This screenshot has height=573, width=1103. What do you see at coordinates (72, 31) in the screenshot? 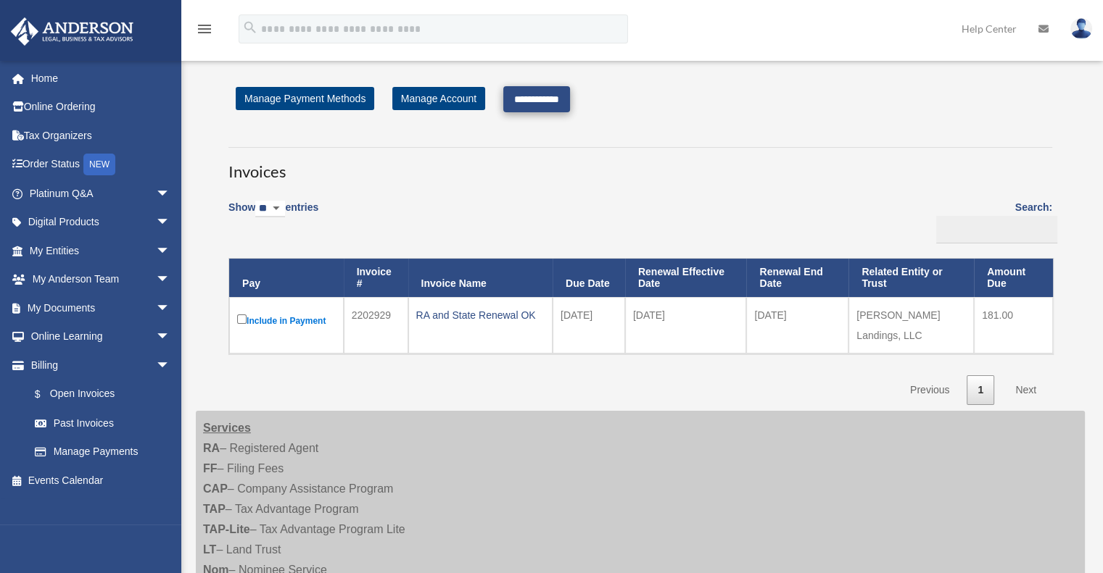
I see `img: Anderson Advisors Platinum Portal` at bounding box center [72, 31].